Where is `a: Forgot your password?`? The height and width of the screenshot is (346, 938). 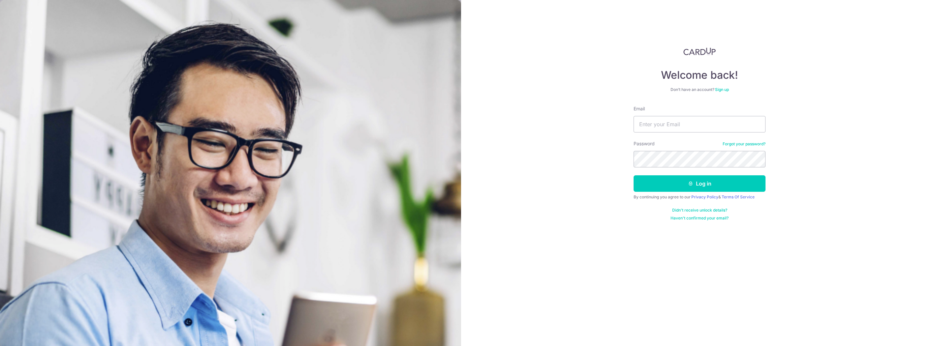
a: Forgot your password? is located at coordinates (744, 144).